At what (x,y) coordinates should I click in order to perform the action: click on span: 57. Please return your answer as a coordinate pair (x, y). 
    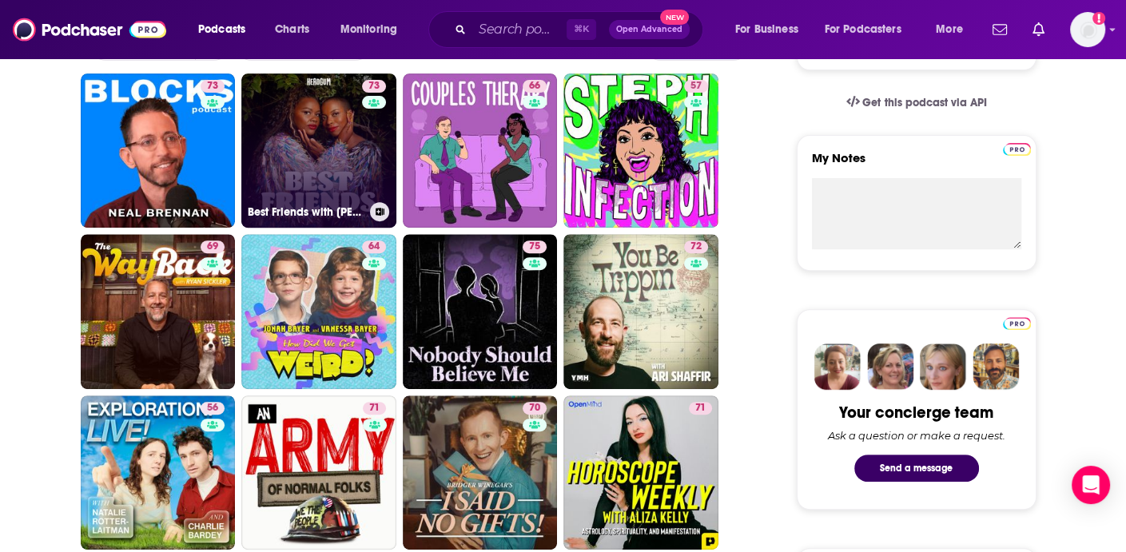
    Looking at the image, I should click on (696, 86).